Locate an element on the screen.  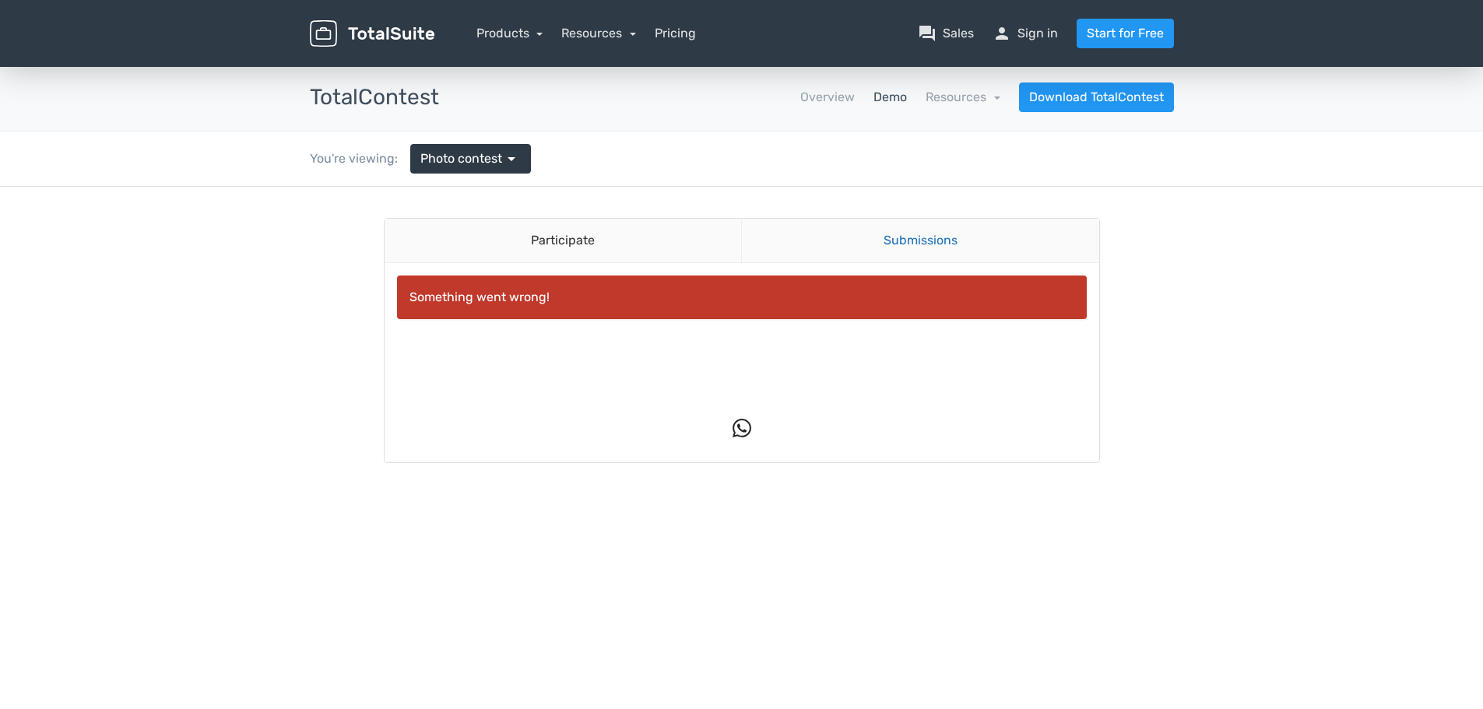
a: question_answerSales is located at coordinates (946, 33).